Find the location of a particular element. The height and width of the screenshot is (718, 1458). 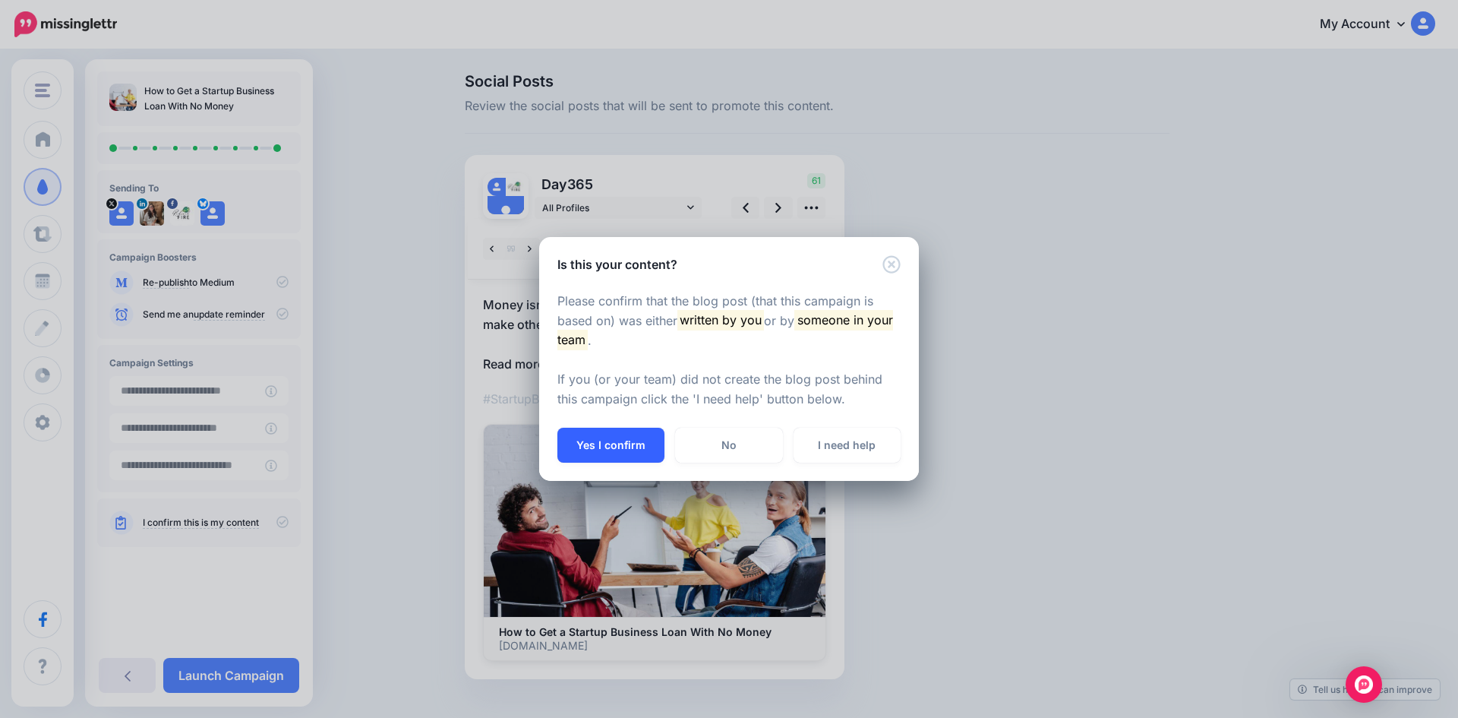

h5: Is this your content? is located at coordinates (617, 264).